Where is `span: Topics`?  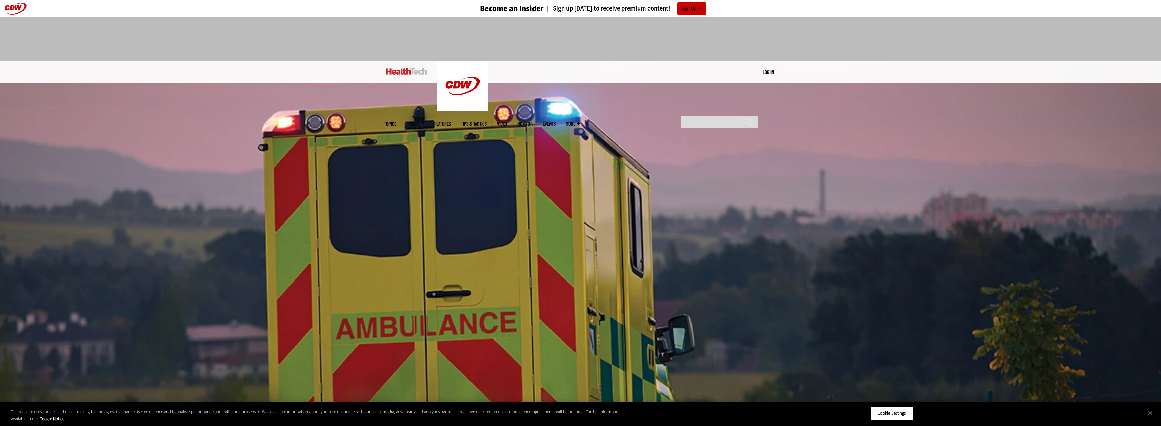 span: Topics is located at coordinates (390, 124).